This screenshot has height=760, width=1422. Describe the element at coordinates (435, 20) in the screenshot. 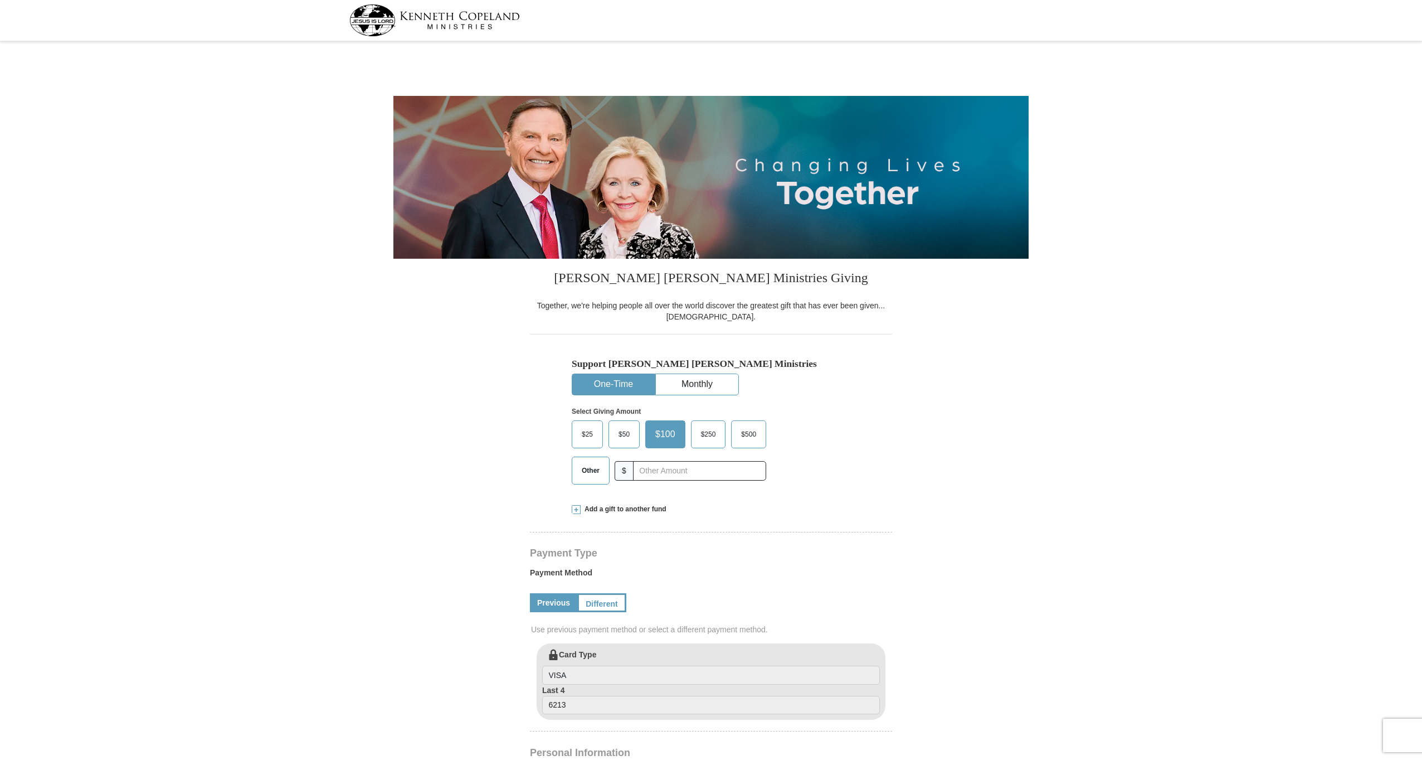

I see `img: kcm-header-logo.svg` at that location.